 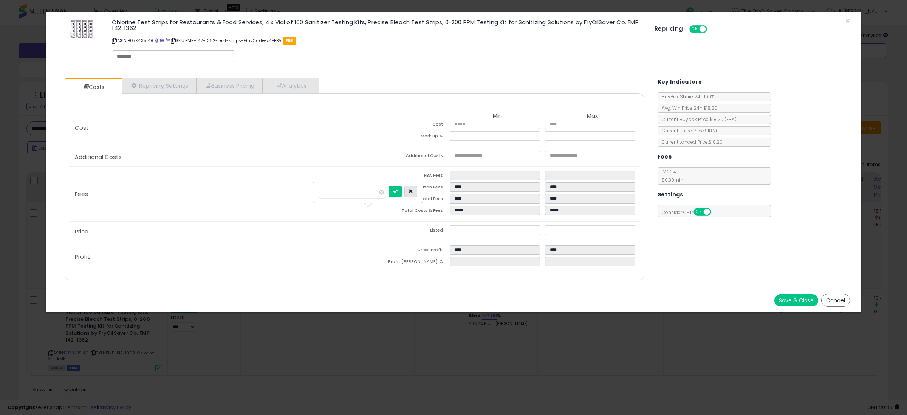 What do you see at coordinates (402, 176) in the screenshot?
I see `td: FBA Fees` at bounding box center [402, 176].